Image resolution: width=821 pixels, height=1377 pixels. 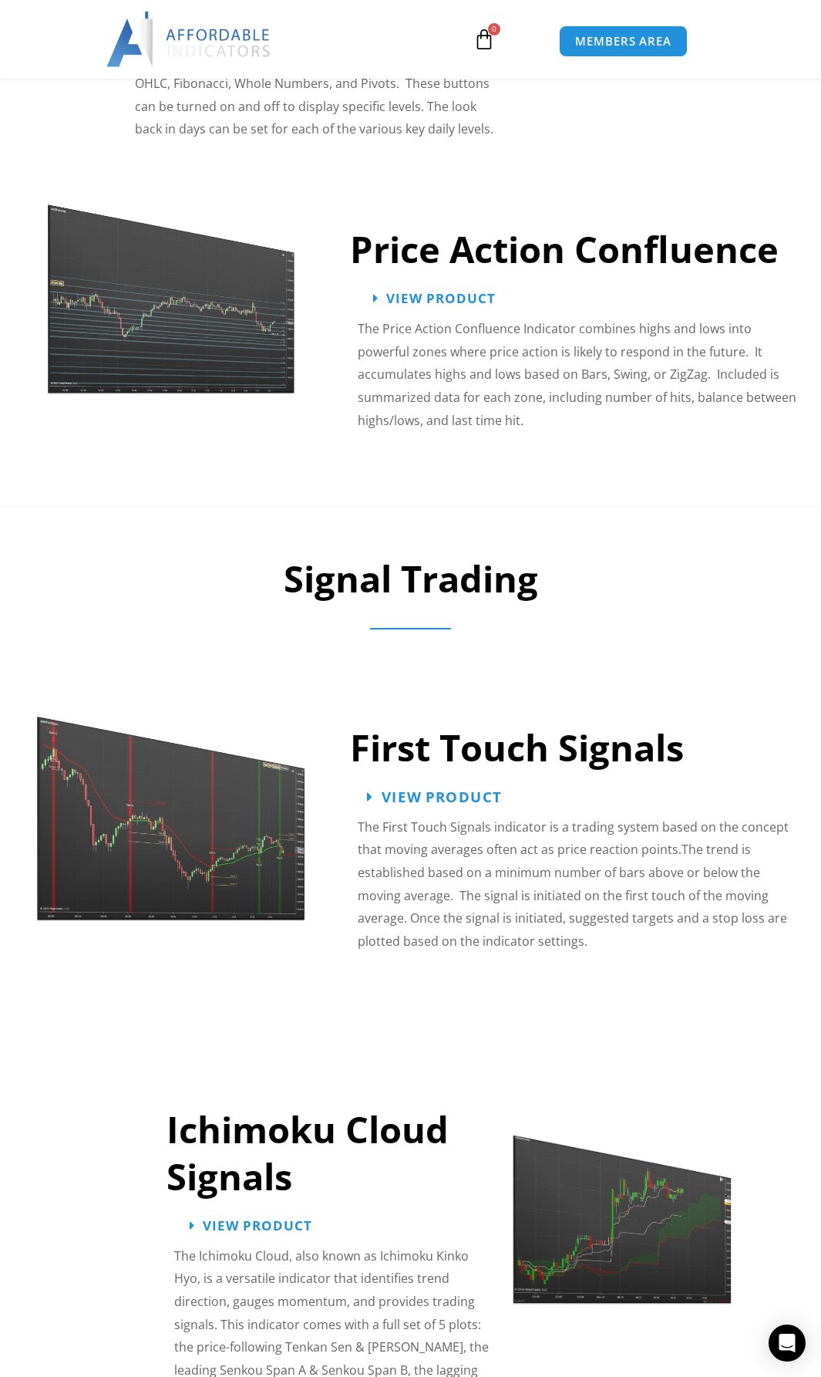 I want to click on h2: Signal Trading, so click(x=410, y=578).